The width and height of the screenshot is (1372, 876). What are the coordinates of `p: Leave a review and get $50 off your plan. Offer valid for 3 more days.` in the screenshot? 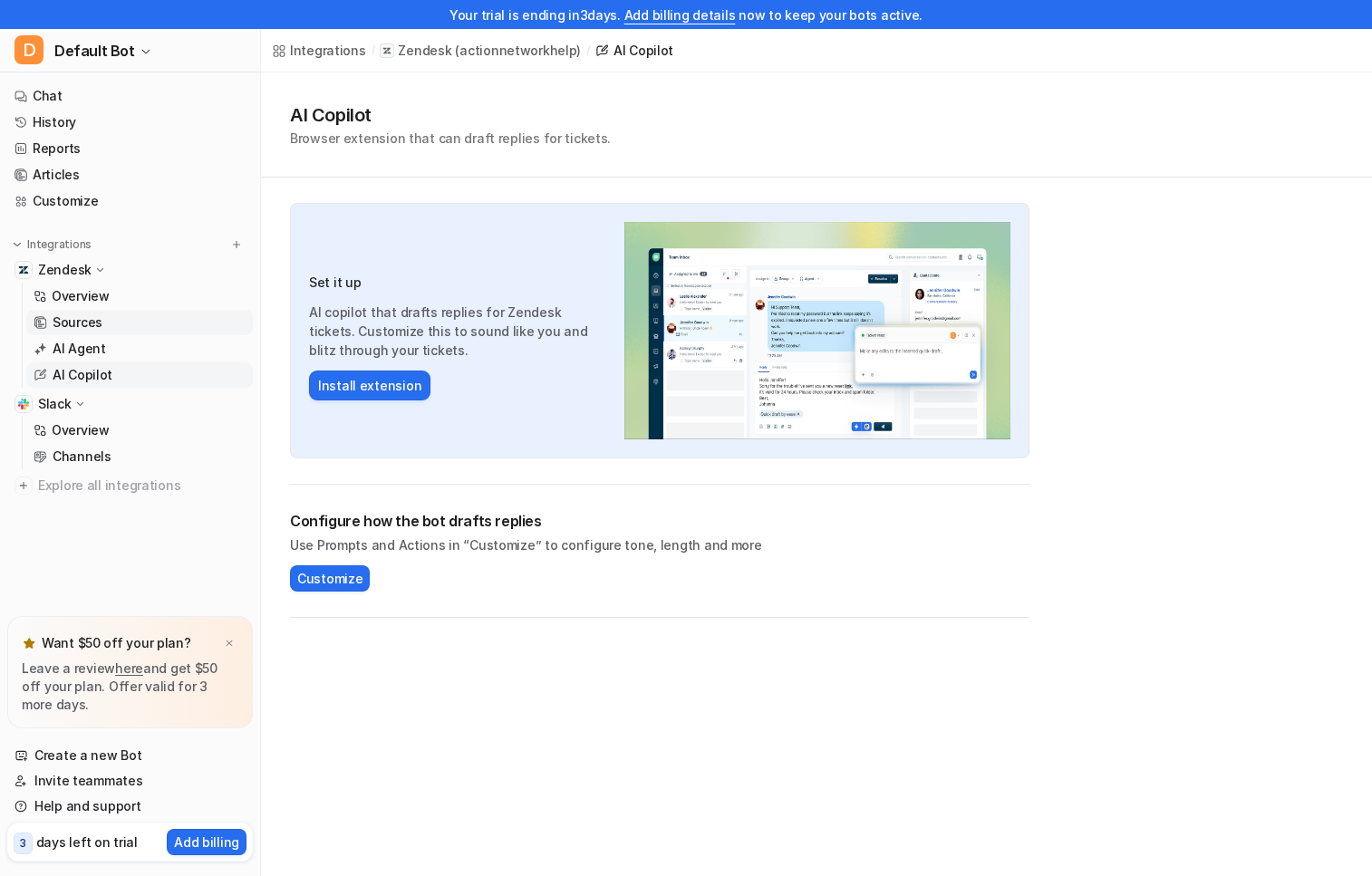 It's located at (130, 687).